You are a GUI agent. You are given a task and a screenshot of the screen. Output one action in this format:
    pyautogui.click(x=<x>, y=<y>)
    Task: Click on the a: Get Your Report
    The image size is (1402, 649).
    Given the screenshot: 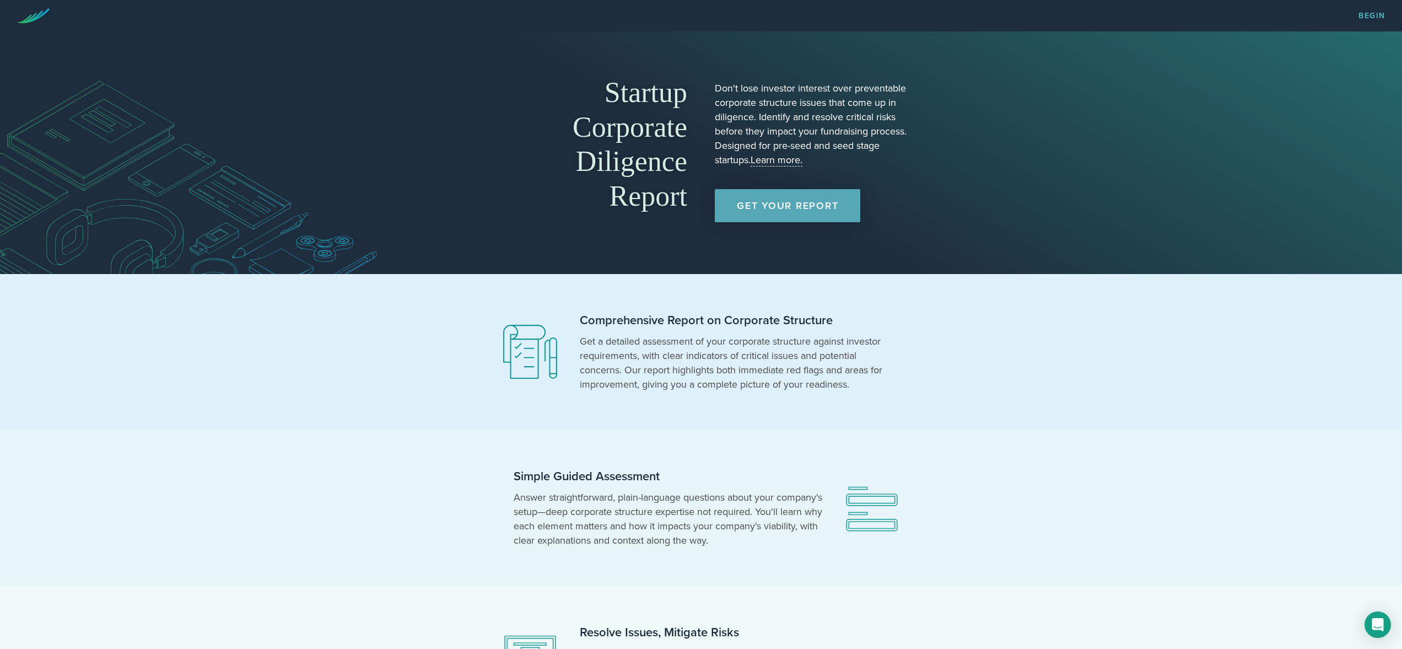 What is the action you would take?
    pyautogui.click(x=788, y=206)
    